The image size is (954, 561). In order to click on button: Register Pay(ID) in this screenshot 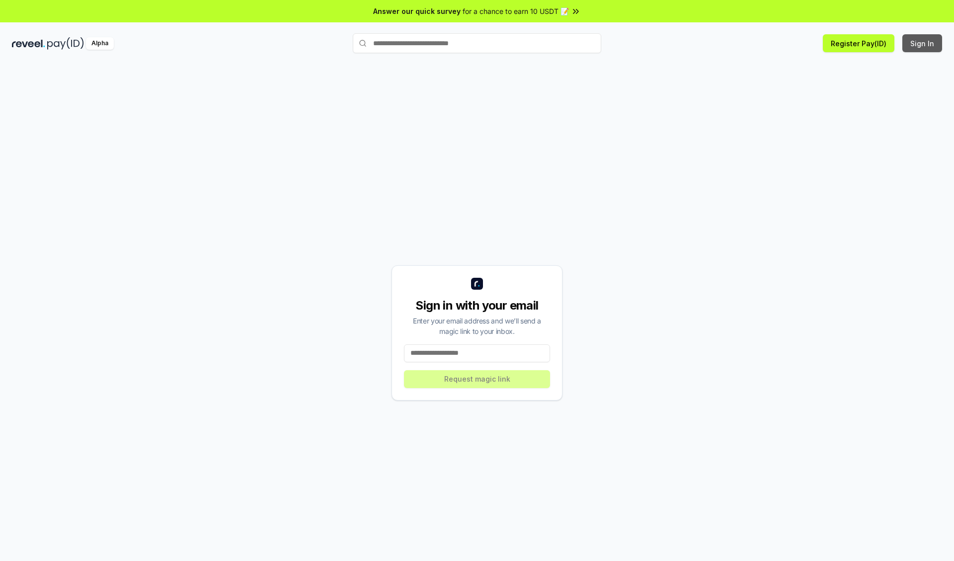, I will do `click(858, 43)`.